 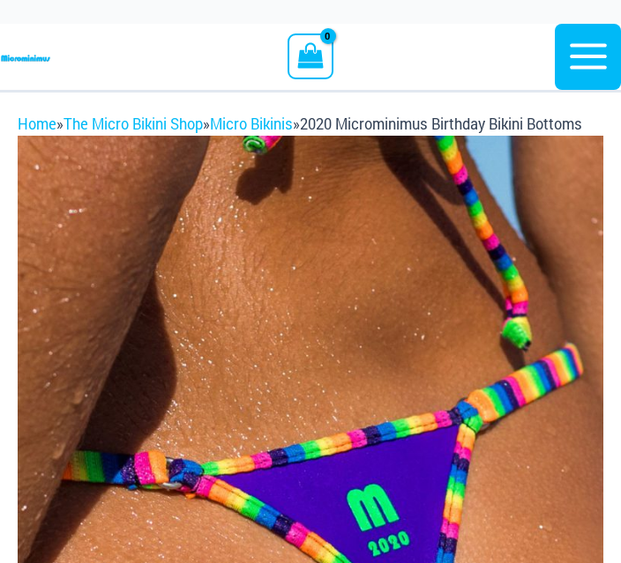 I want to click on a: View Shopping Cart, empty, so click(x=309, y=56).